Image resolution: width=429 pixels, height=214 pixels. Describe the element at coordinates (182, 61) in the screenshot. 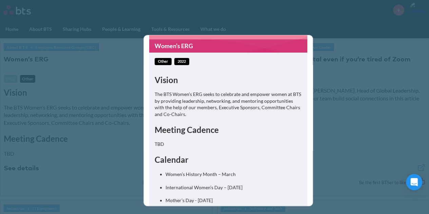

I see `span: 2022` at that location.